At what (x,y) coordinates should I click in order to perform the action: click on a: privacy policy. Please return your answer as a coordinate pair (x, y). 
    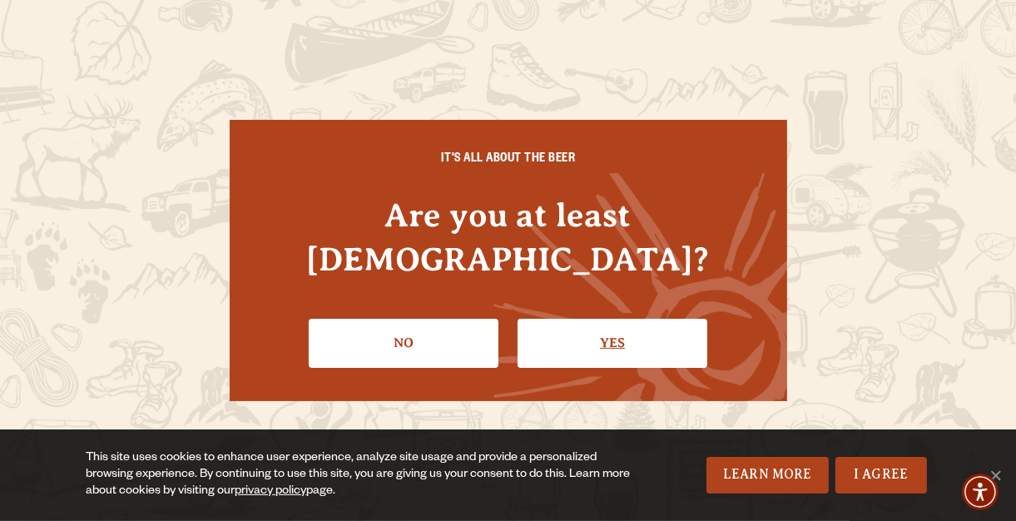
    Looking at the image, I should click on (271, 492).